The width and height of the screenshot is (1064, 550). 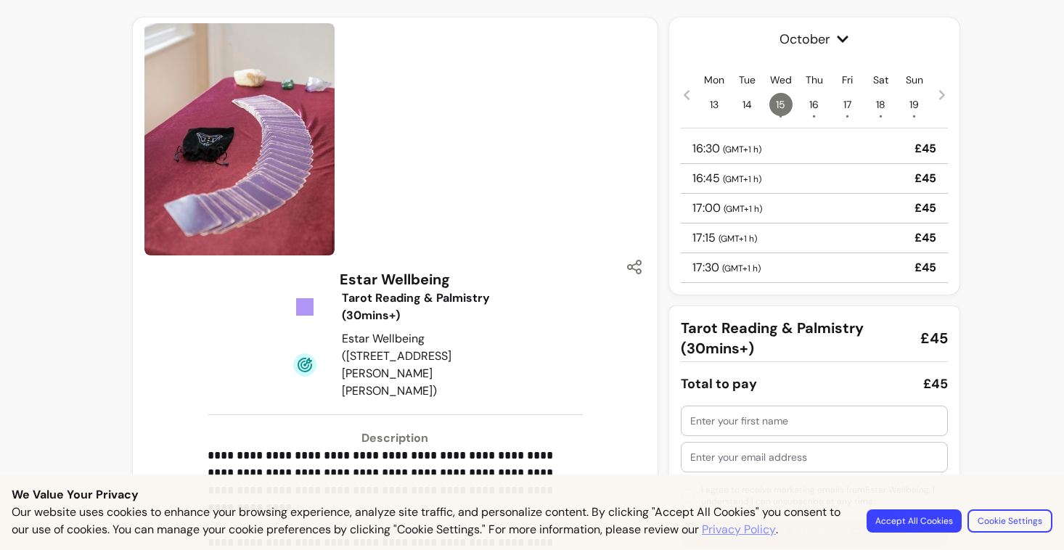 I want to click on p: We Value Your Privacy, so click(x=532, y=495).